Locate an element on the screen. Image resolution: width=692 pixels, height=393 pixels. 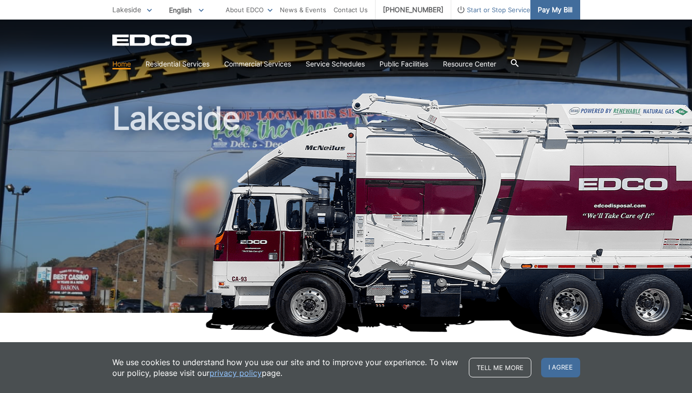
span: Pay My Bill is located at coordinates (555, 10).